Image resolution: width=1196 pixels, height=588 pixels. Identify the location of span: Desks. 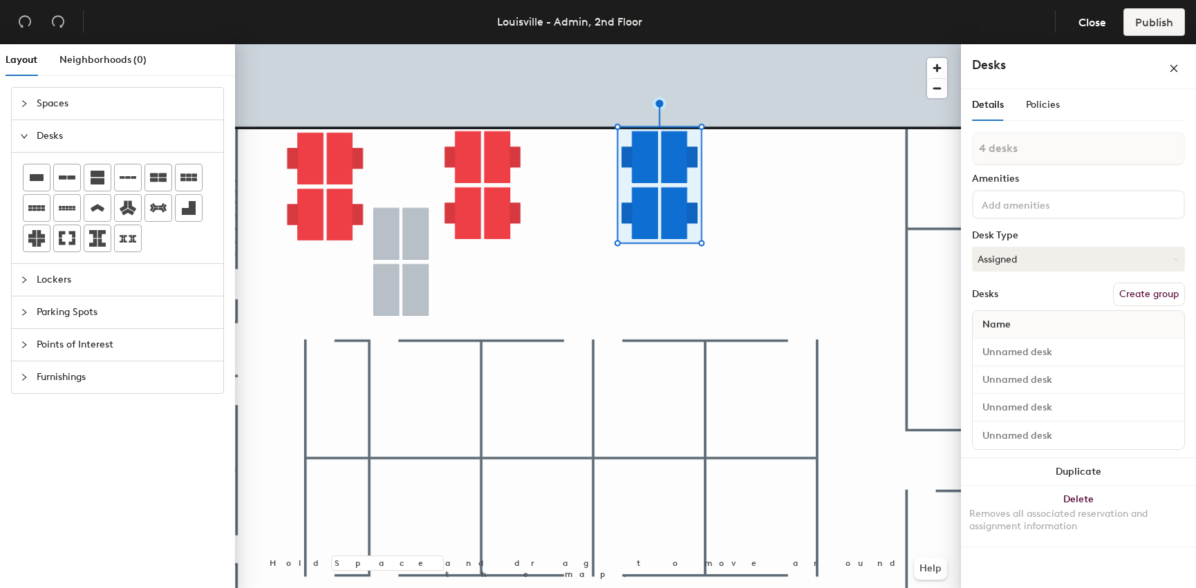
(126, 136).